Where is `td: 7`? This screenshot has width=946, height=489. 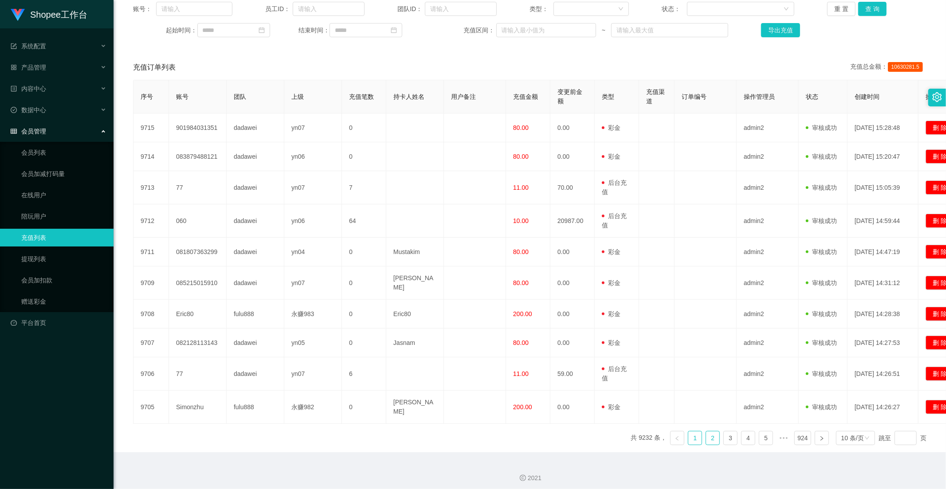
td: 7 is located at coordinates (364, 188).